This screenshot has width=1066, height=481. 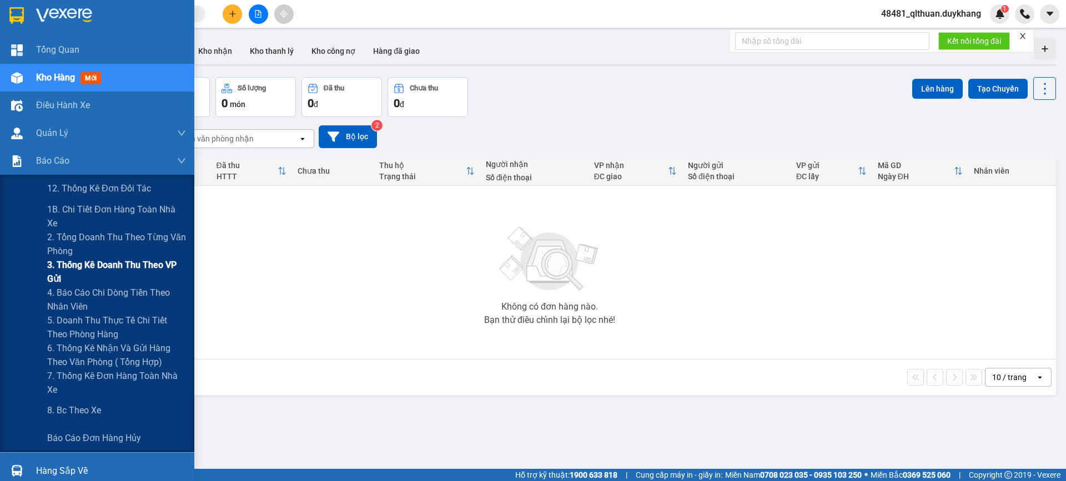 What do you see at coordinates (916, 165) in the screenshot?
I see `div: Mã GD` at bounding box center [916, 165].